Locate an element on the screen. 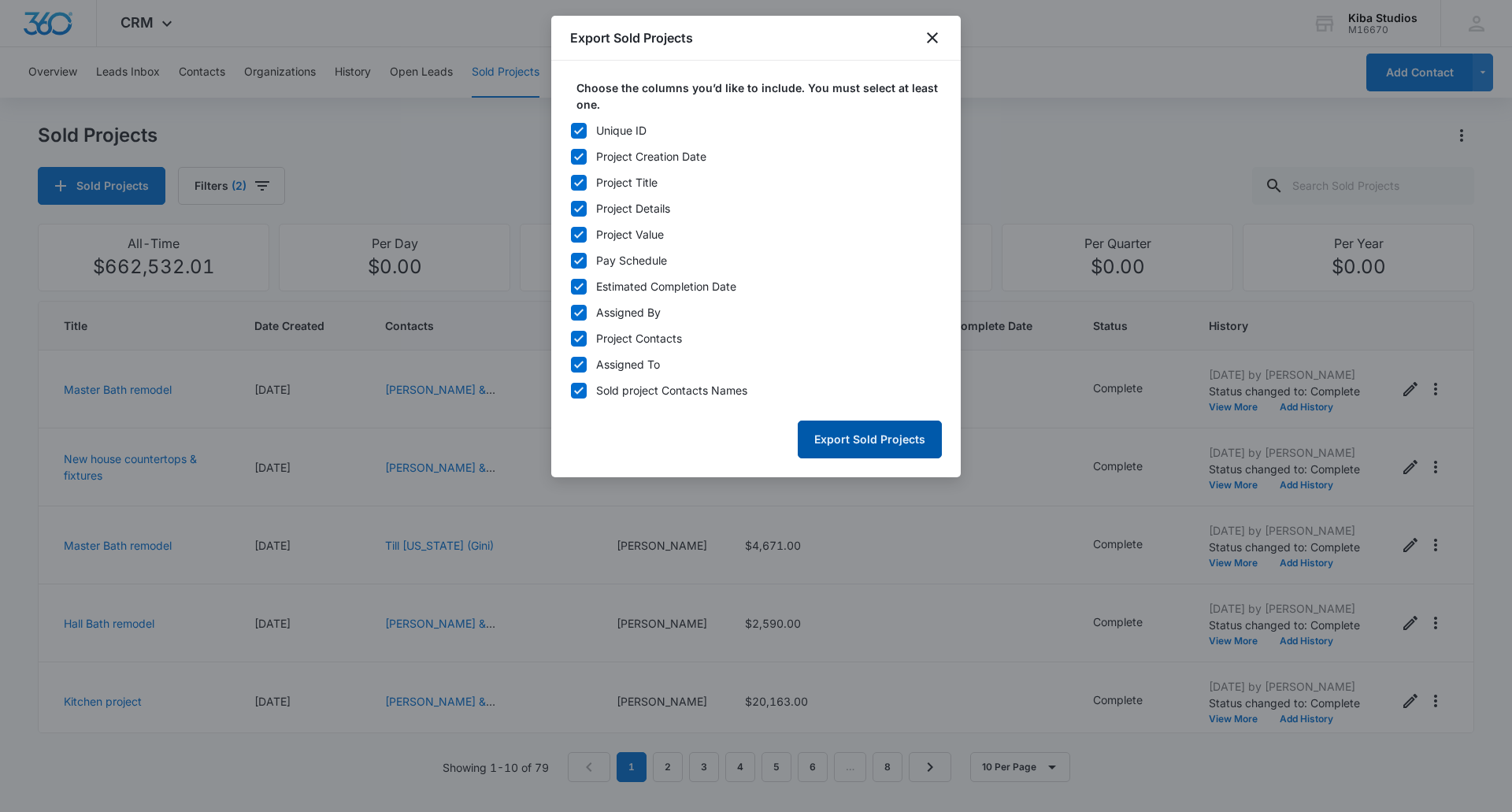 The image size is (1512, 812). div: Project Value is located at coordinates (630, 234).